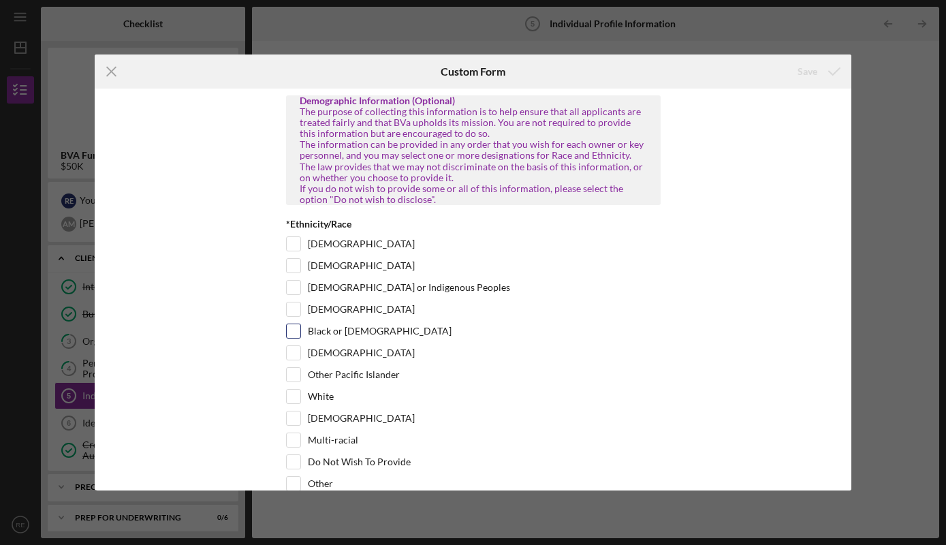 This screenshot has height=545, width=946. What do you see at coordinates (472, 71) in the screenshot?
I see `h6: Custom Form` at bounding box center [472, 71].